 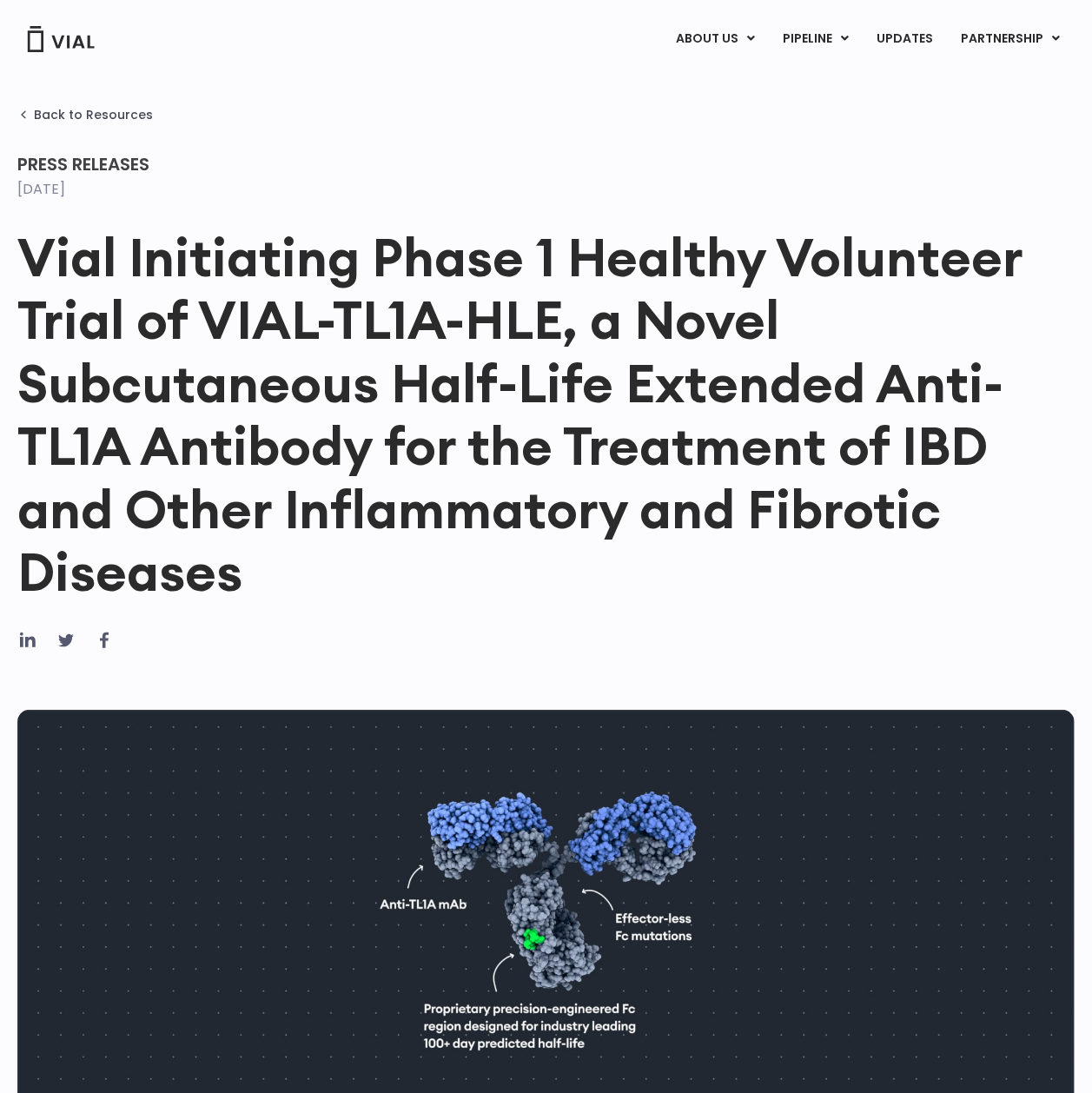 What do you see at coordinates (904, 39) in the screenshot?
I see `a: UPDATES` at bounding box center [904, 39].